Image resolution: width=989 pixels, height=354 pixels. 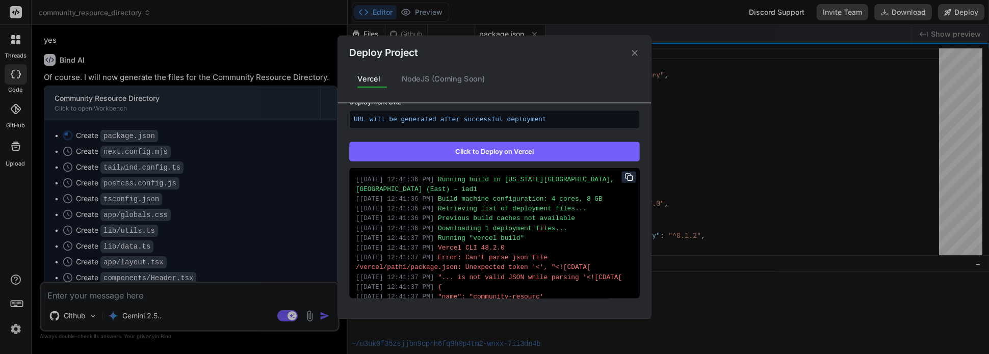 What do you see at coordinates (494, 296) in the screenshot?
I see `div: "name": "community-resourc'` at bounding box center [494, 296].